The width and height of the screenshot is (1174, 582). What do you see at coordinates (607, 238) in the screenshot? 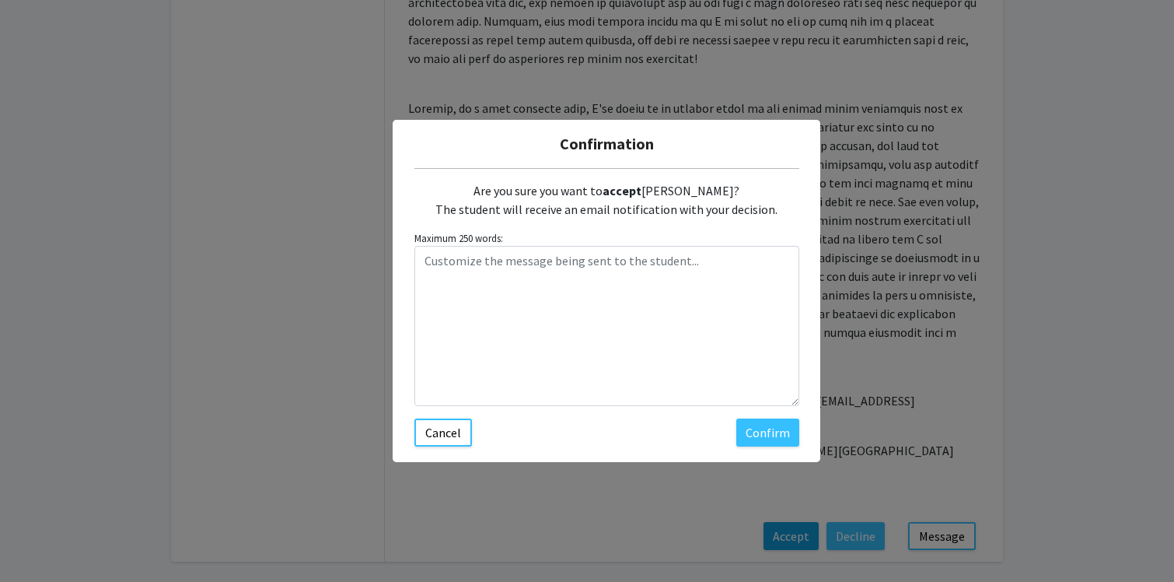
I see `small: Maximum 250 words:` at bounding box center [607, 238].